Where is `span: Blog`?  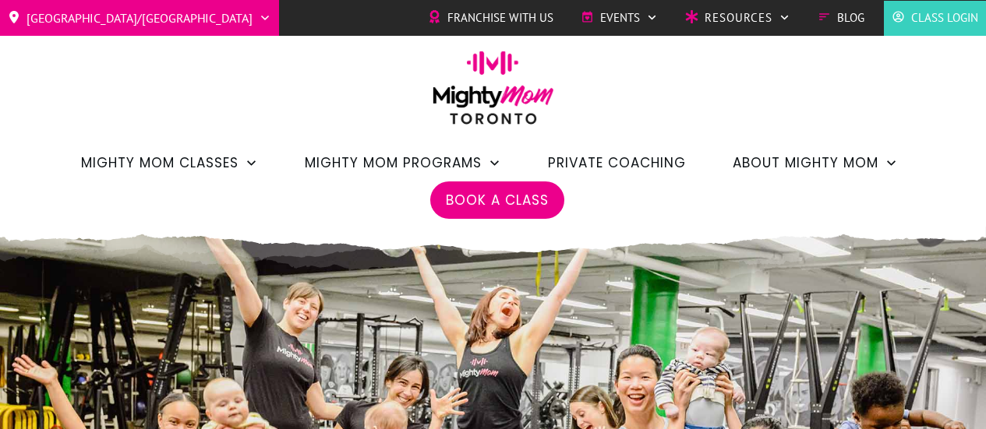 span: Blog is located at coordinates (850, 18).